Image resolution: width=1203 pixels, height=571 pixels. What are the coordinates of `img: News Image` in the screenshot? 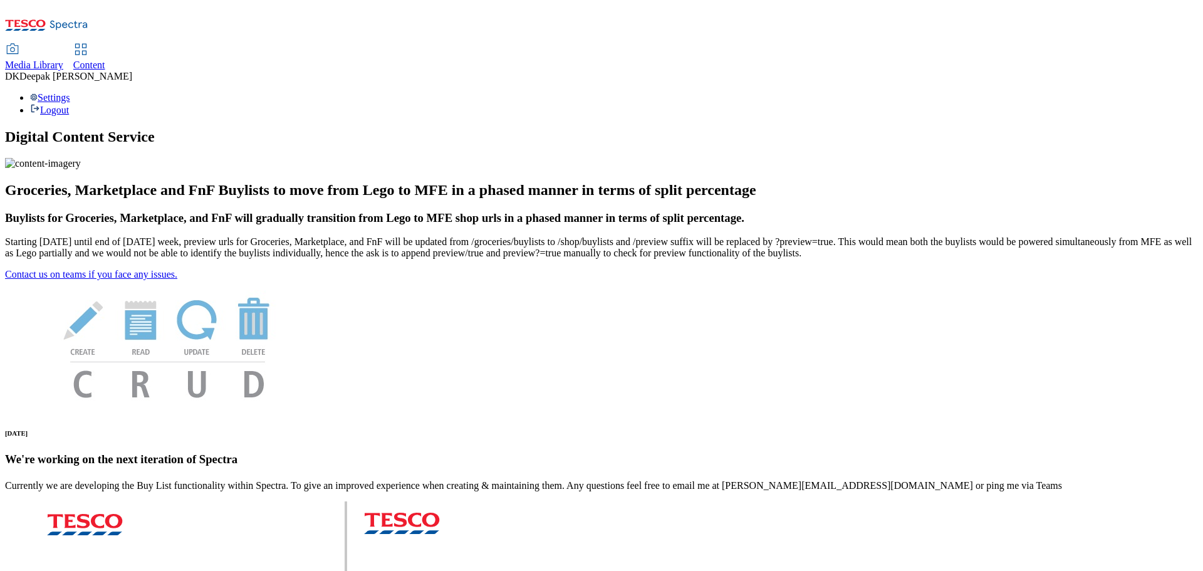 It's located at (168, 345).